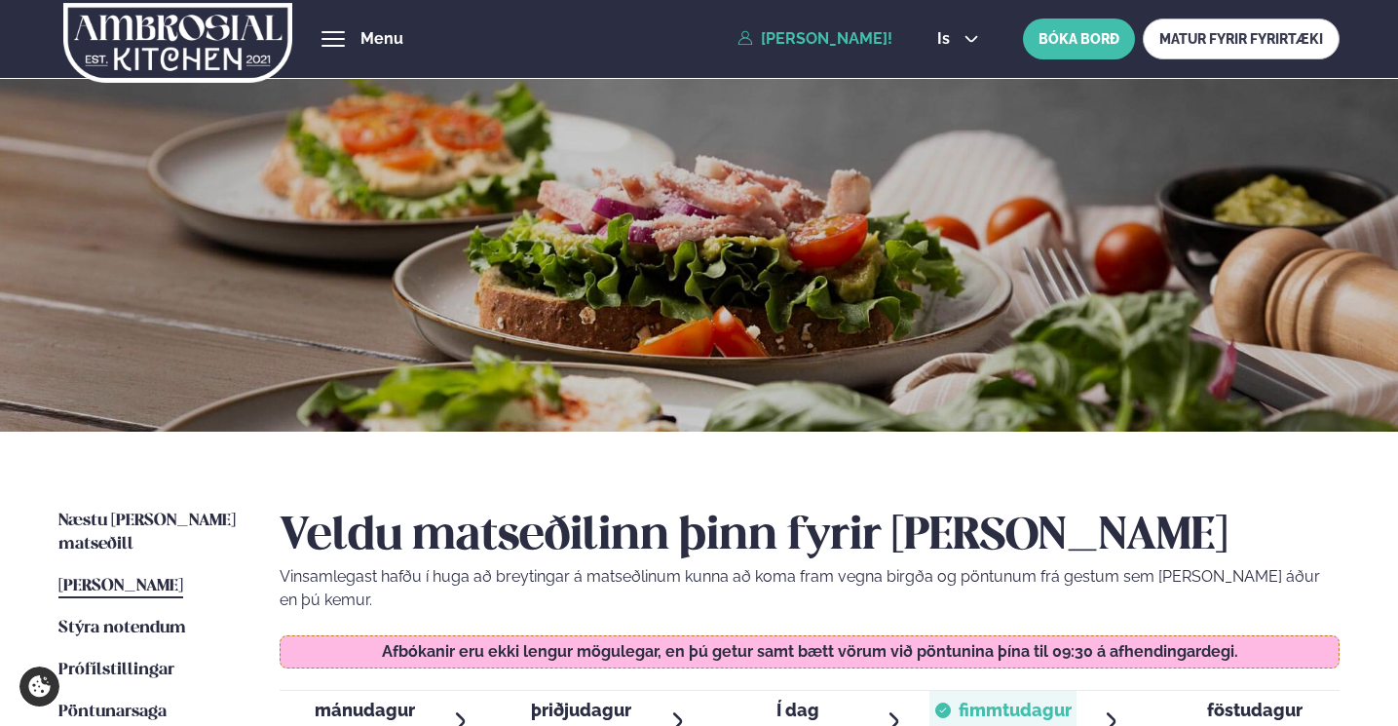  What do you see at coordinates (178, 43) in the screenshot?
I see `img: logo` at bounding box center [178, 43].